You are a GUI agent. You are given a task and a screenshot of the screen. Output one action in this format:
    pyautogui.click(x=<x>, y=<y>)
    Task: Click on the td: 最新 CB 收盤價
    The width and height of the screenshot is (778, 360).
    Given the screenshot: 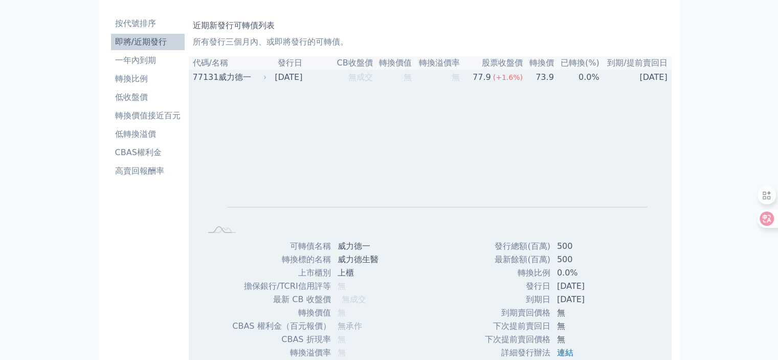 What is the action you would take?
    pyautogui.click(x=281, y=299)
    